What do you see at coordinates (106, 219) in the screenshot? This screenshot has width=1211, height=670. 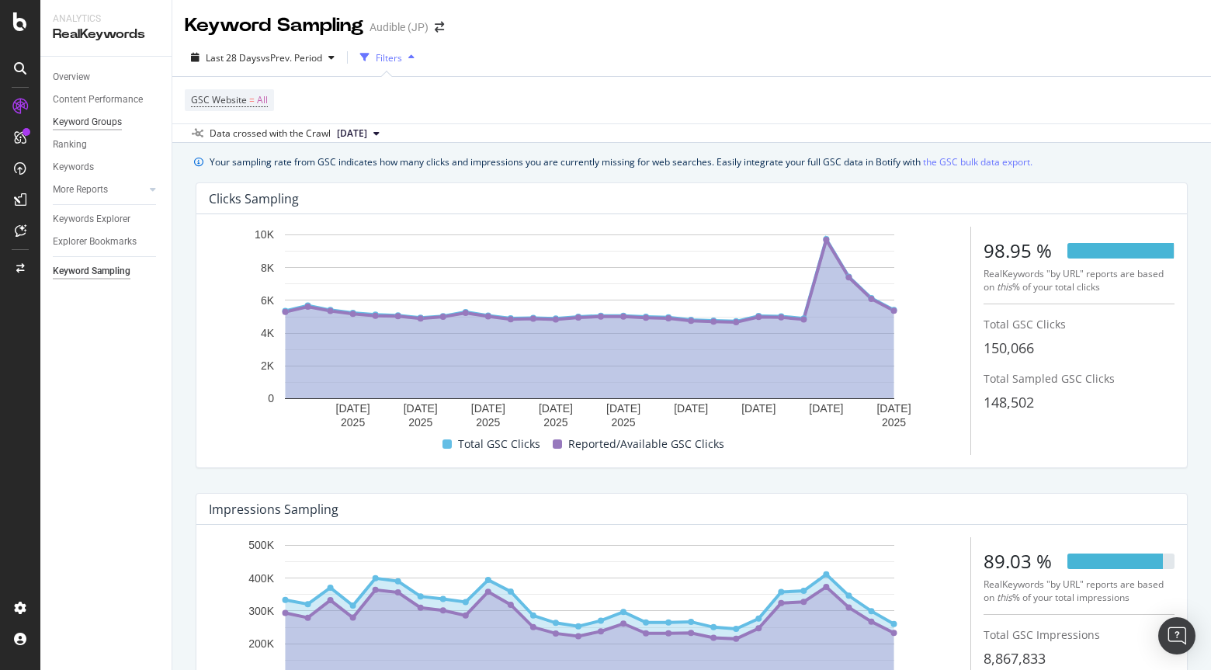 I see `a: Keywords Explorer` at bounding box center [106, 219].